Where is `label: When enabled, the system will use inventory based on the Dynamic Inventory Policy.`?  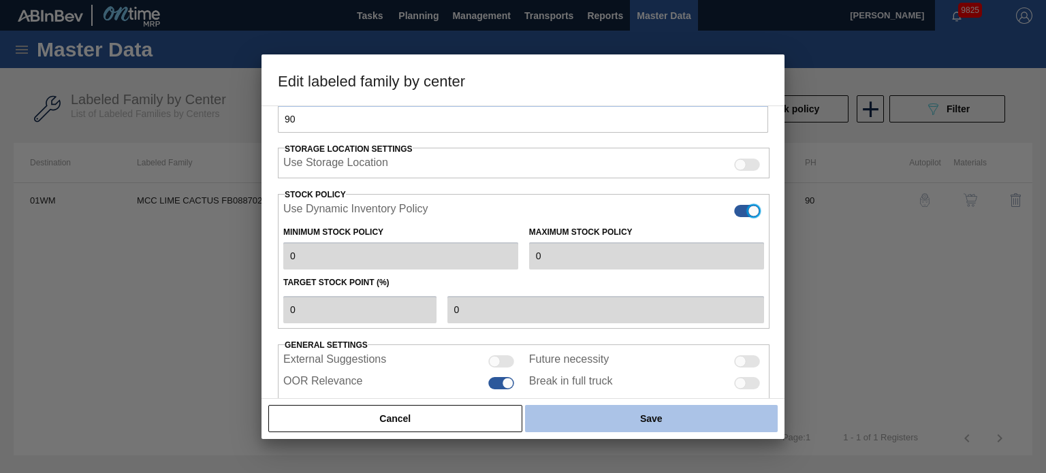 label: When enabled, the system will use inventory based on the Dynamic Inventory Policy. is located at coordinates (356, 211).